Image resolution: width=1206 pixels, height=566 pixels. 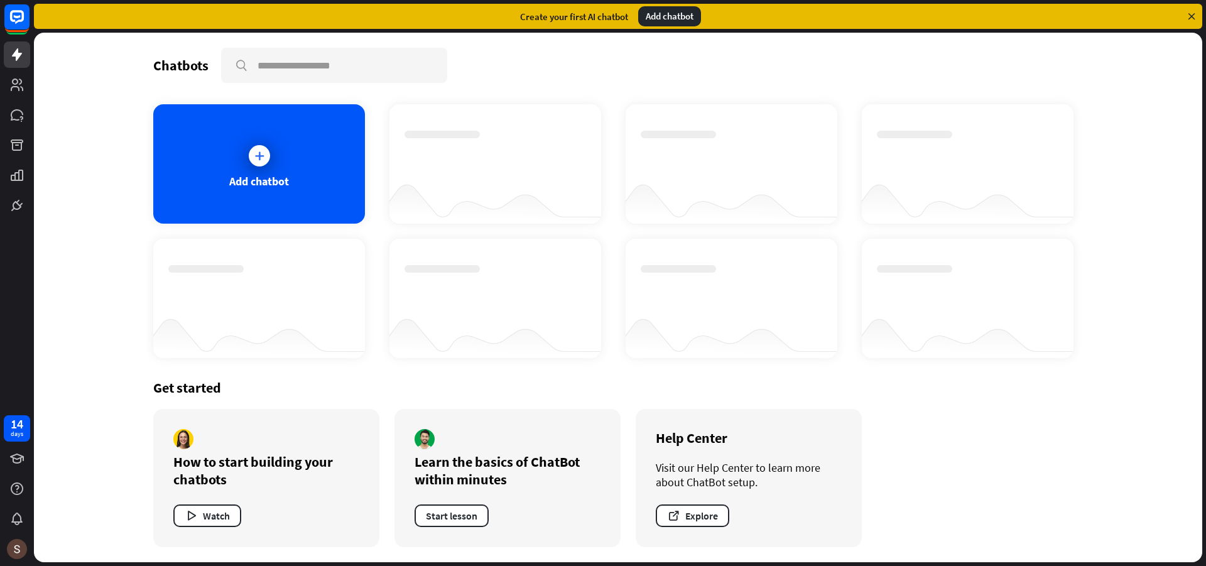 What do you see at coordinates (507, 470) in the screenshot?
I see `div: Learn the basics of ChatBot within minutes` at bounding box center [507, 470].